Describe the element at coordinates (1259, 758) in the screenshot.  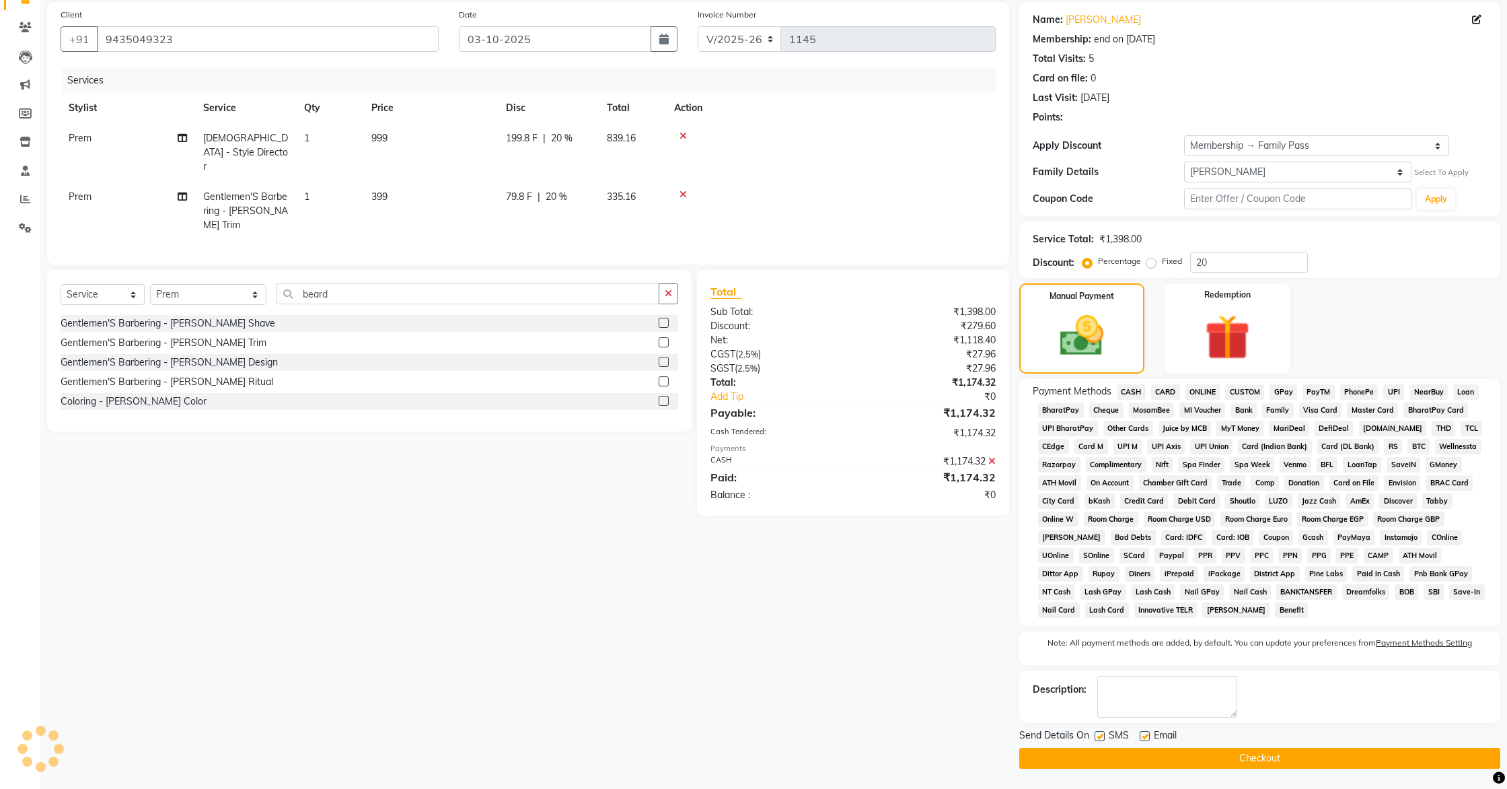
I see `button: Checkout` at that location.